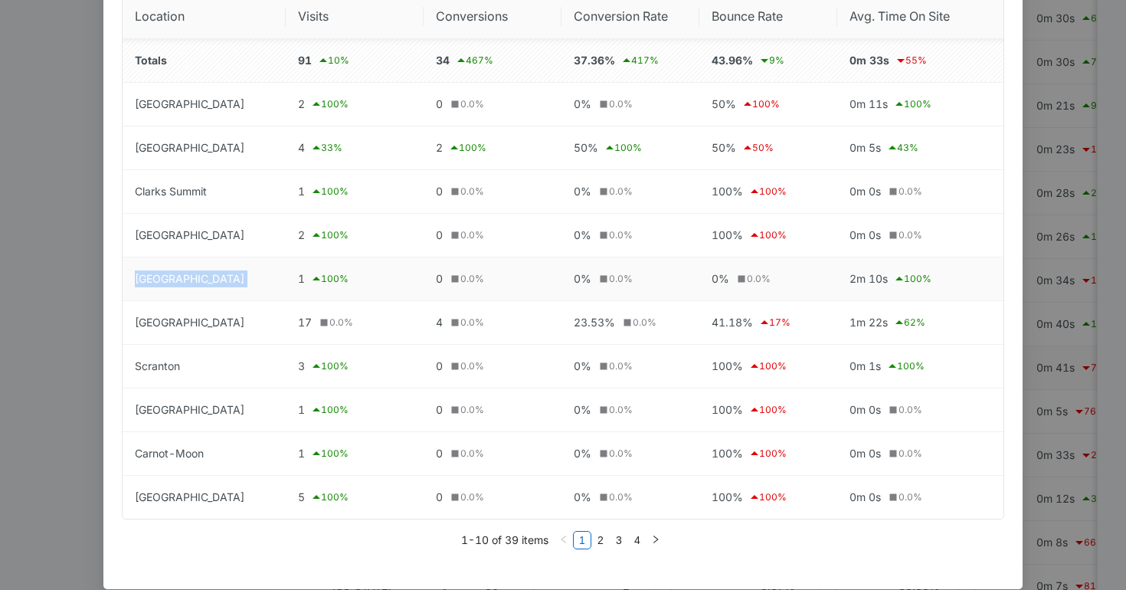  I want to click on div: 0m 0s, so click(920, 410).